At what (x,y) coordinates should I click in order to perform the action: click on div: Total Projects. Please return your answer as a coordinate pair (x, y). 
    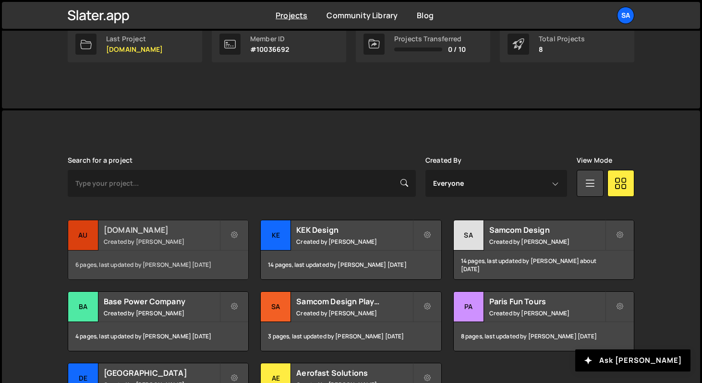
    Looking at the image, I should click on (562, 39).